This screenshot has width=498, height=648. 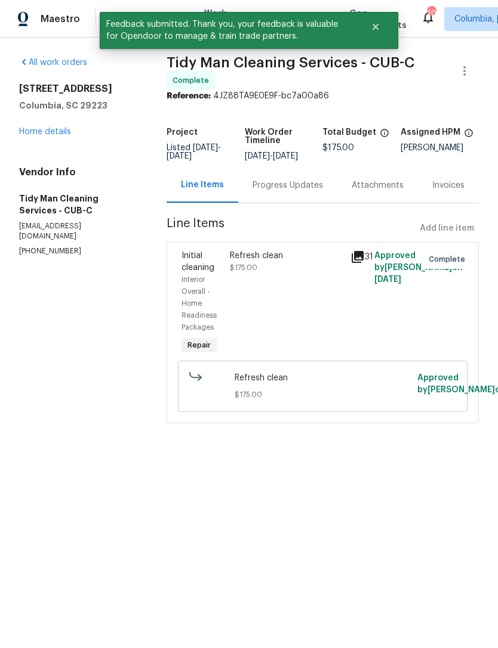 I want to click on div: Attachments, so click(x=377, y=186).